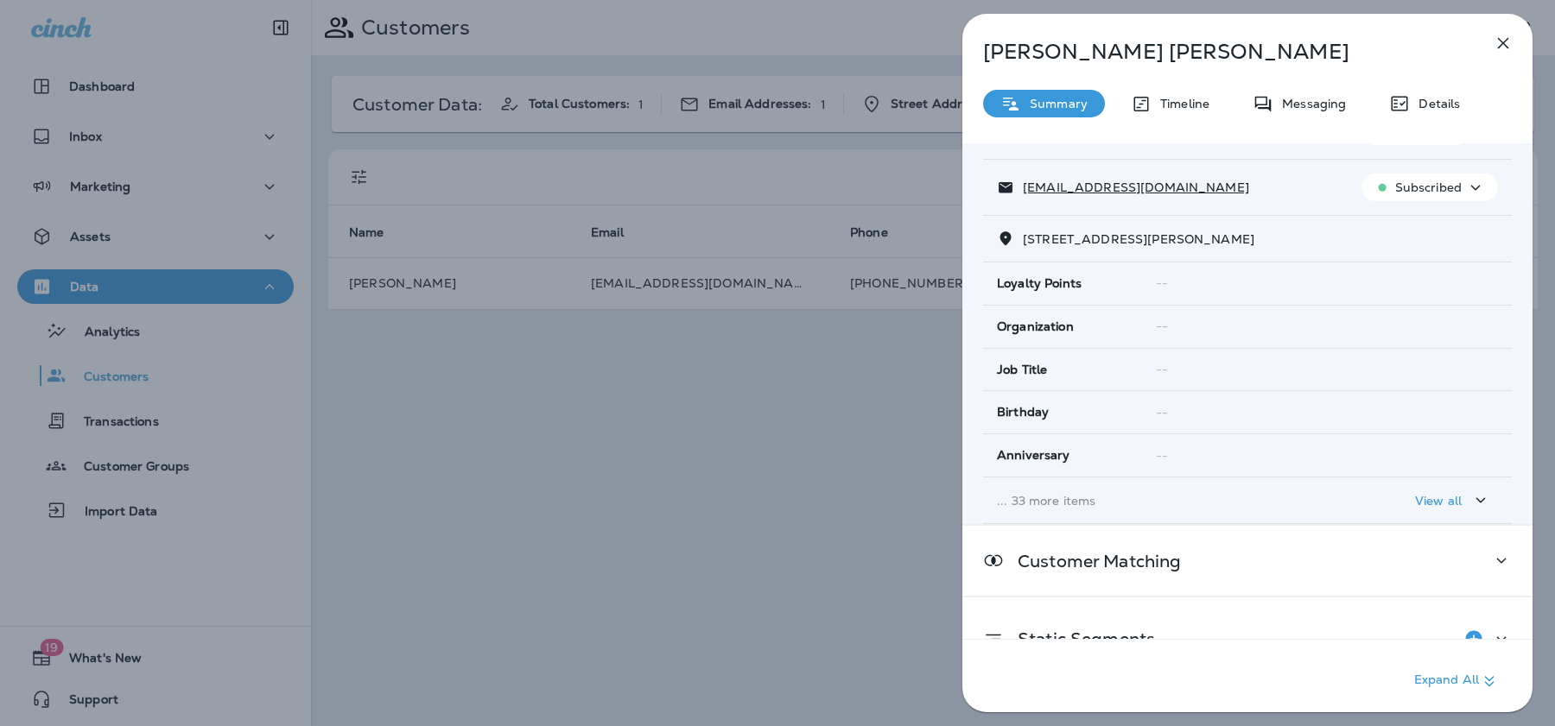  Describe the element at coordinates (1456, 681) in the screenshot. I see `p: Expand All` at that location.